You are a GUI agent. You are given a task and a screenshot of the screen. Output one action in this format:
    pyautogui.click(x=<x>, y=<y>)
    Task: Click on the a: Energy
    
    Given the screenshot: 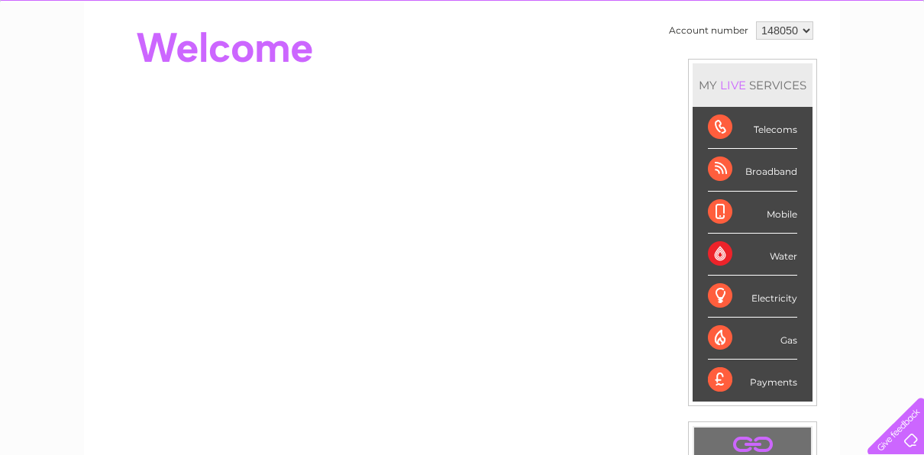 What is the action you would take?
    pyautogui.click(x=710, y=70)
    